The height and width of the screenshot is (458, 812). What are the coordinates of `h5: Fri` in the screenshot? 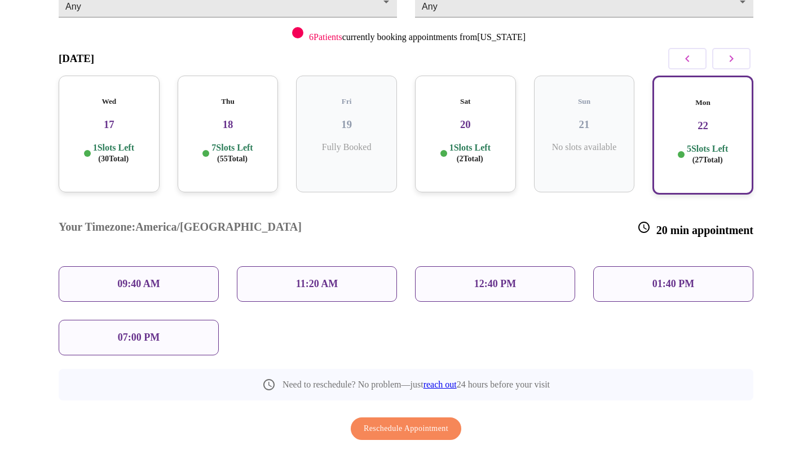 It's located at (346, 101).